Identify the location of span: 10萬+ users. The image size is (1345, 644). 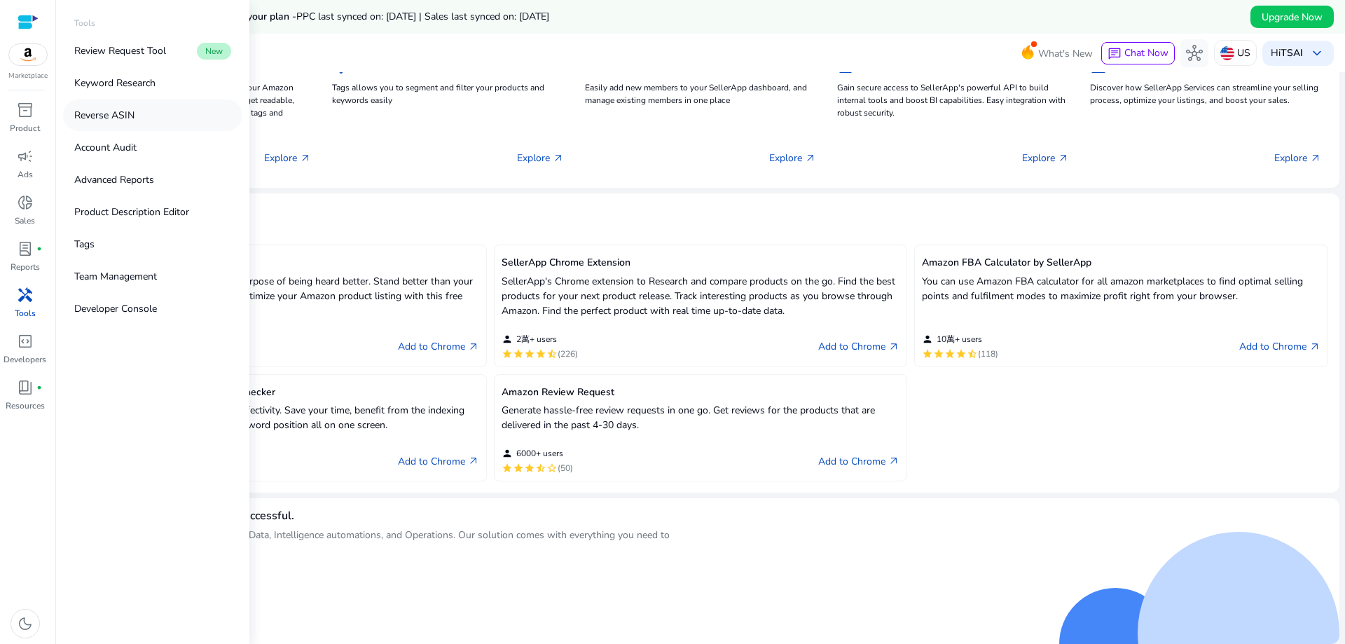
(959, 339).